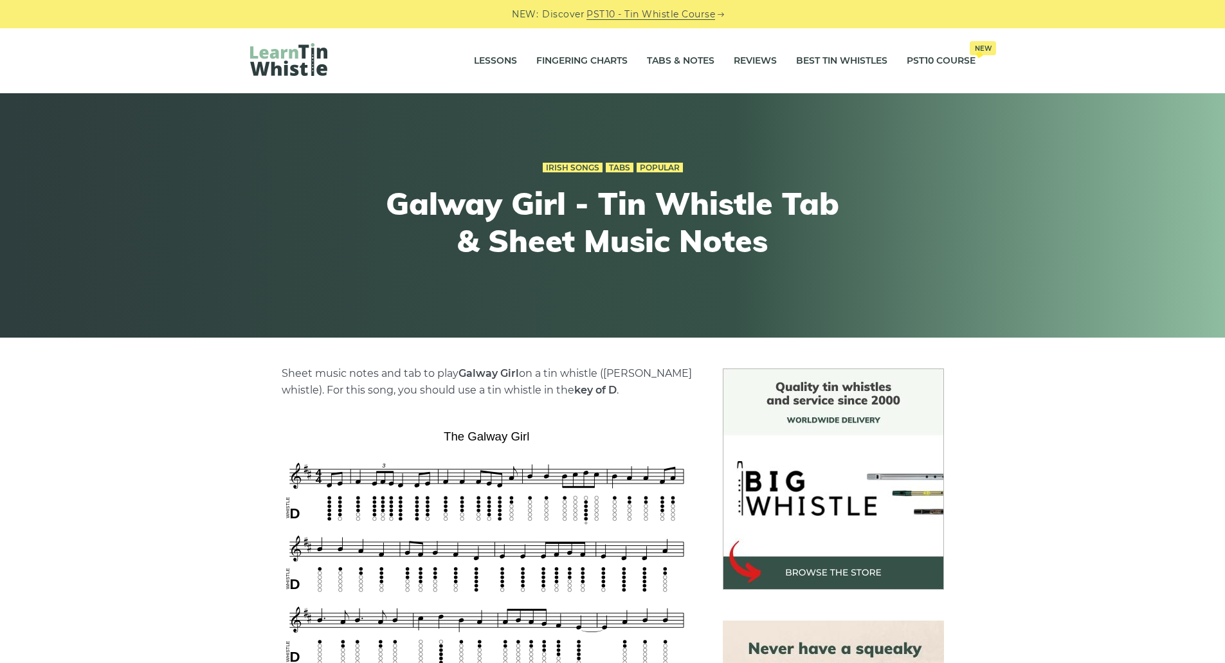 The width and height of the screenshot is (1225, 663). What do you see at coordinates (680, 61) in the screenshot?
I see `a: Tabs & Notes` at bounding box center [680, 61].